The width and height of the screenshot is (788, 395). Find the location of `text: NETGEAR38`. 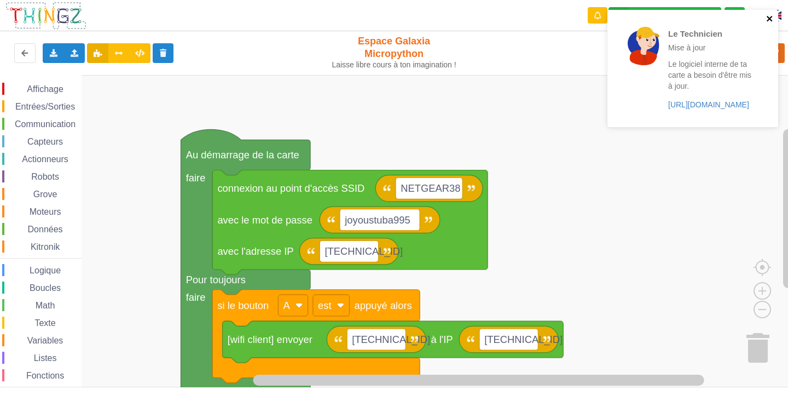

text: NETGEAR38 is located at coordinates (430, 188).